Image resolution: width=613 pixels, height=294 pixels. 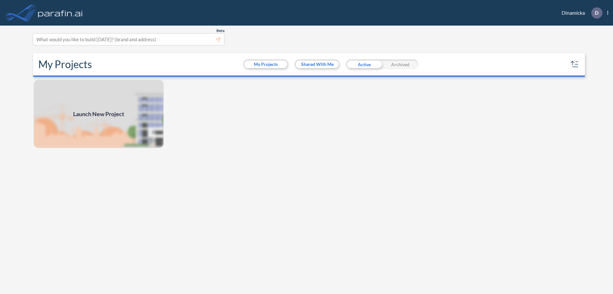 I want to click on div: Archived, so click(x=400, y=64).